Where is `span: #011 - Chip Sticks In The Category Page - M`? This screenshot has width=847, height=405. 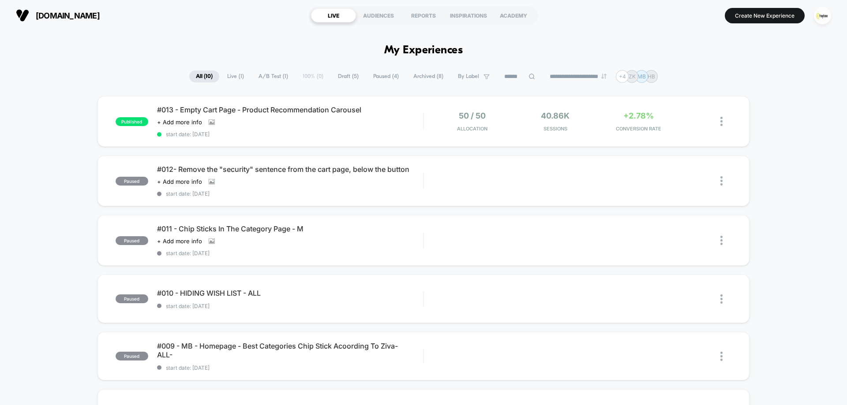 span: #011 - Chip Sticks In The Category Page - M is located at coordinates (290, 229).